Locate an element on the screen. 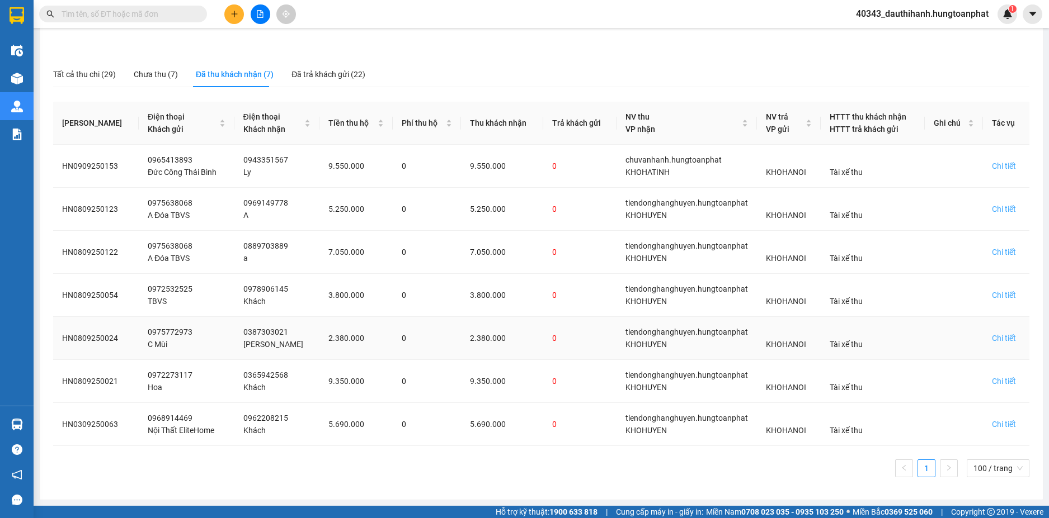 The image size is (1049, 518). td: HN0809250024 is located at coordinates (96, 338).